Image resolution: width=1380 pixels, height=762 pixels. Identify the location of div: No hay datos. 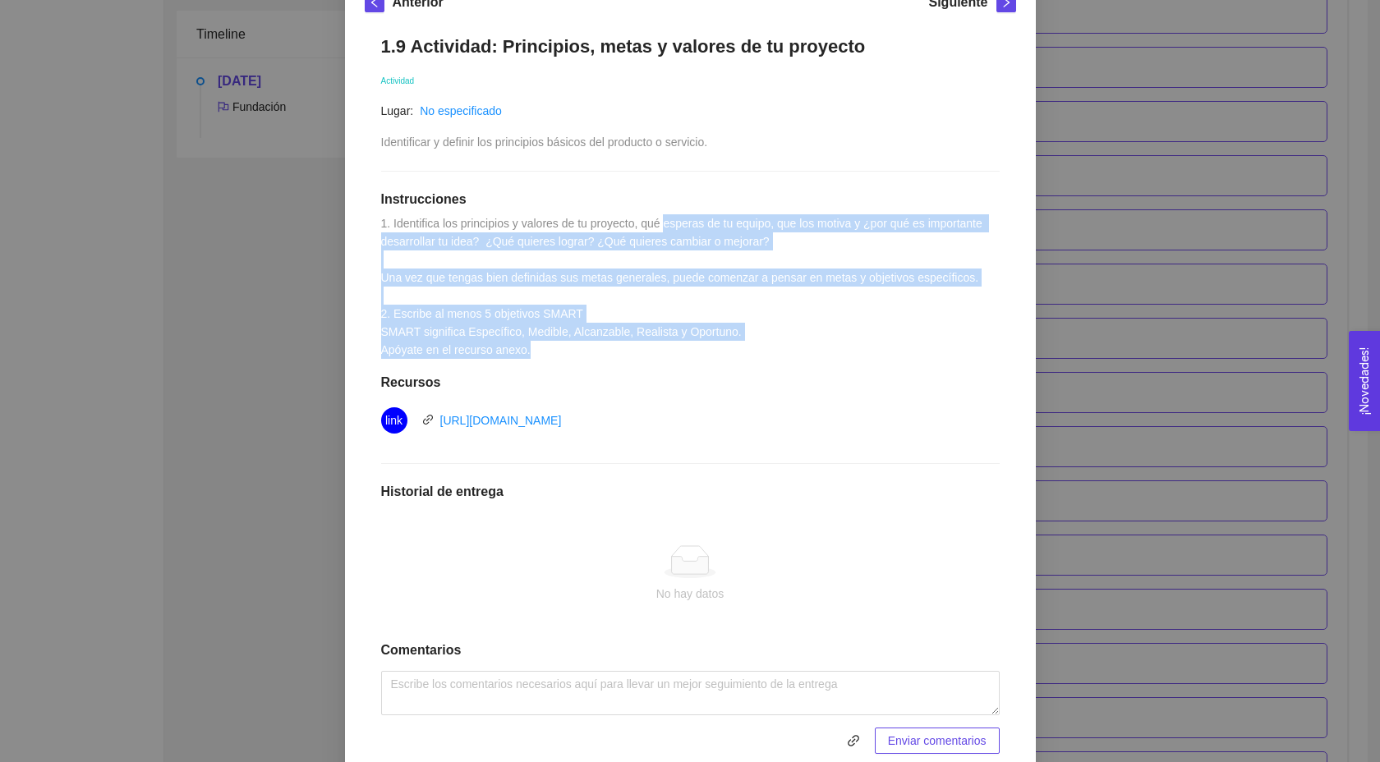
(690, 594).